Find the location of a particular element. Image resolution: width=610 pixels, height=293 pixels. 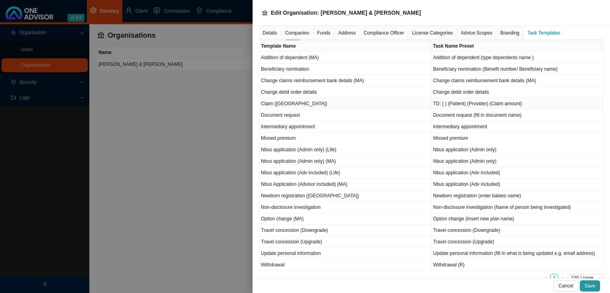

td: Non-disclosure investigation is located at coordinates (346, 207).